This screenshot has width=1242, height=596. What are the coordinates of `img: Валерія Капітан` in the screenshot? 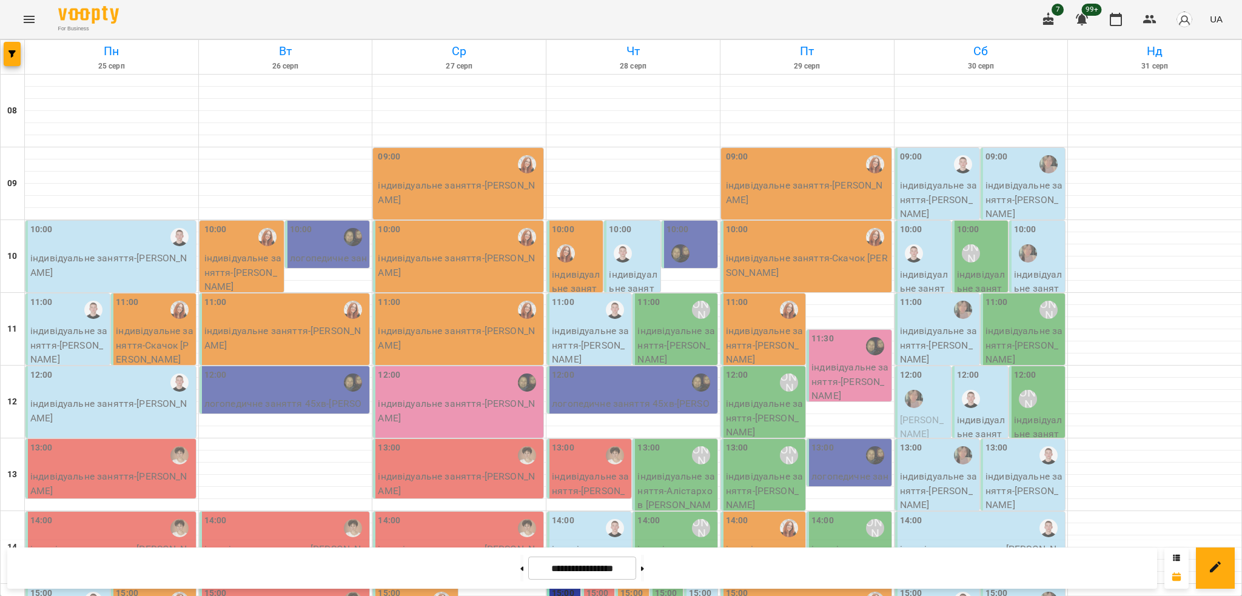 It's located at (701, 383).